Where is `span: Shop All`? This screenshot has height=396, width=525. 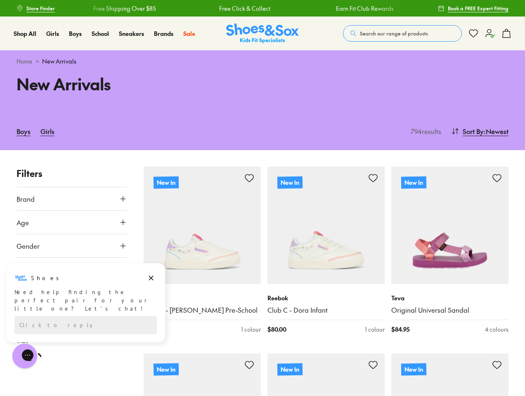
span: Shop All is located at coordinates (25, 33).